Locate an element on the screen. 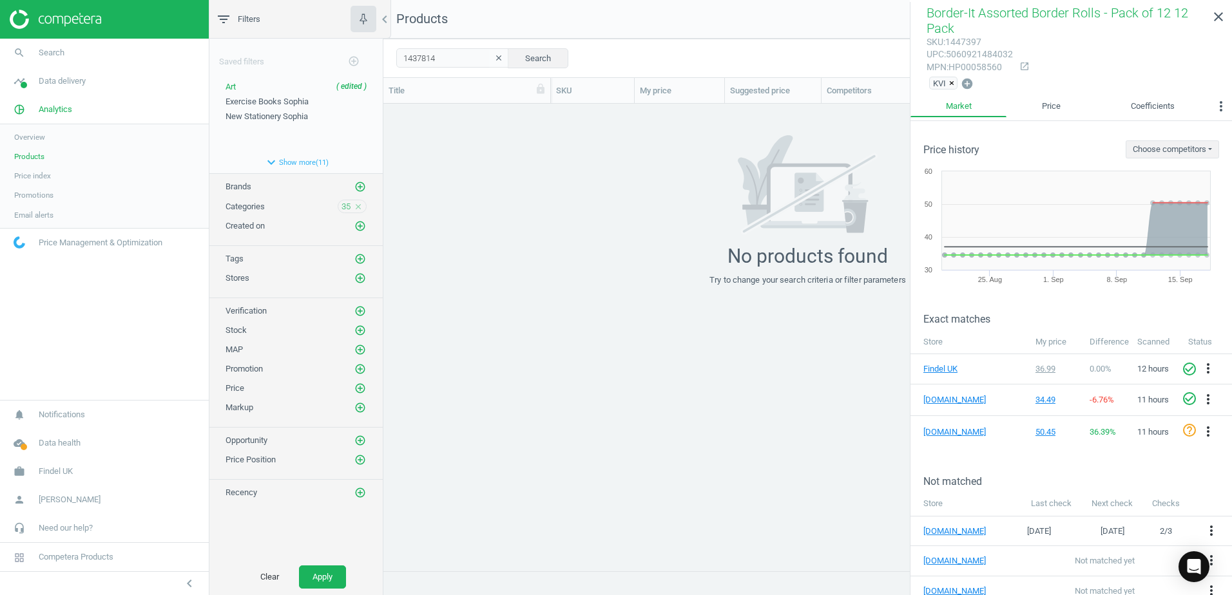  i: add_circle is located at coordinates (967, 84).